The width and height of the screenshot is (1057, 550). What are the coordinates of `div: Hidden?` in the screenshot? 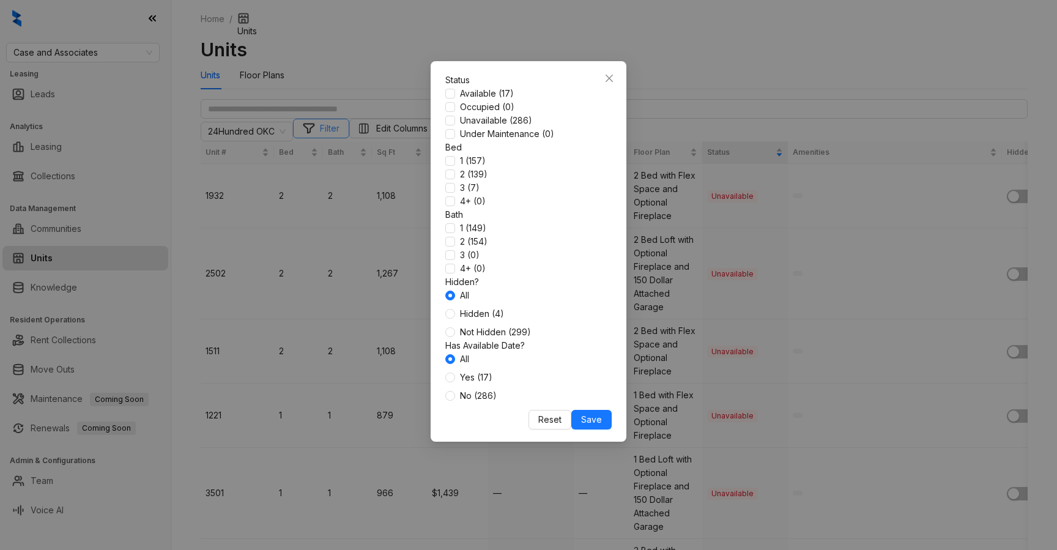 It's located at (529, 282).